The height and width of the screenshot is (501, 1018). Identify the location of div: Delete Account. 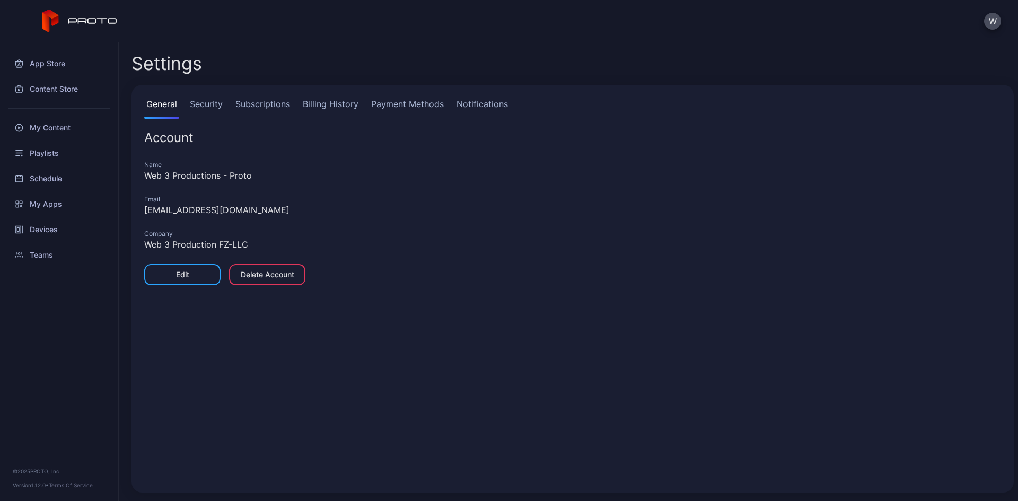
(267, 275).